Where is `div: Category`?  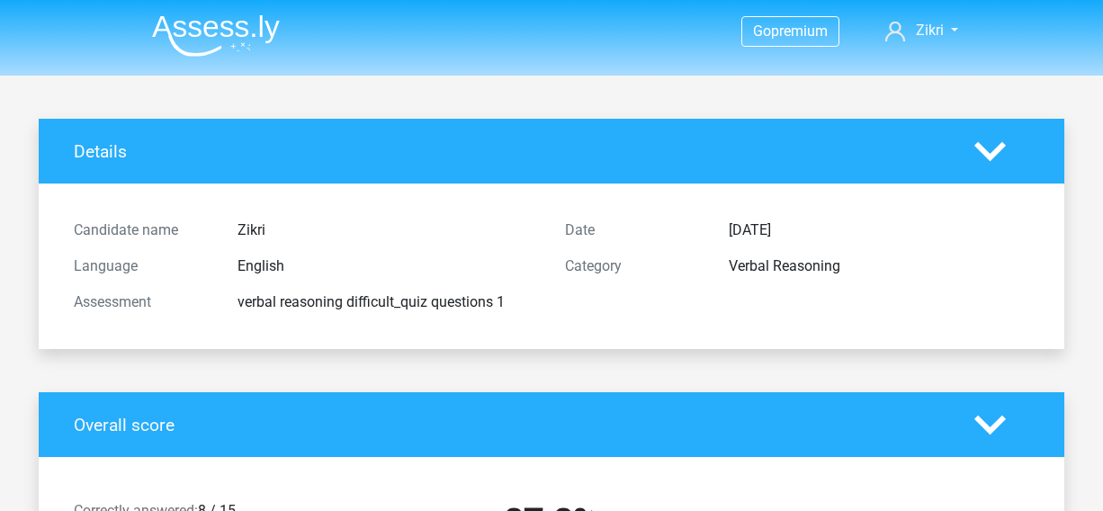 div: Category is located at coordinates (633, 266).